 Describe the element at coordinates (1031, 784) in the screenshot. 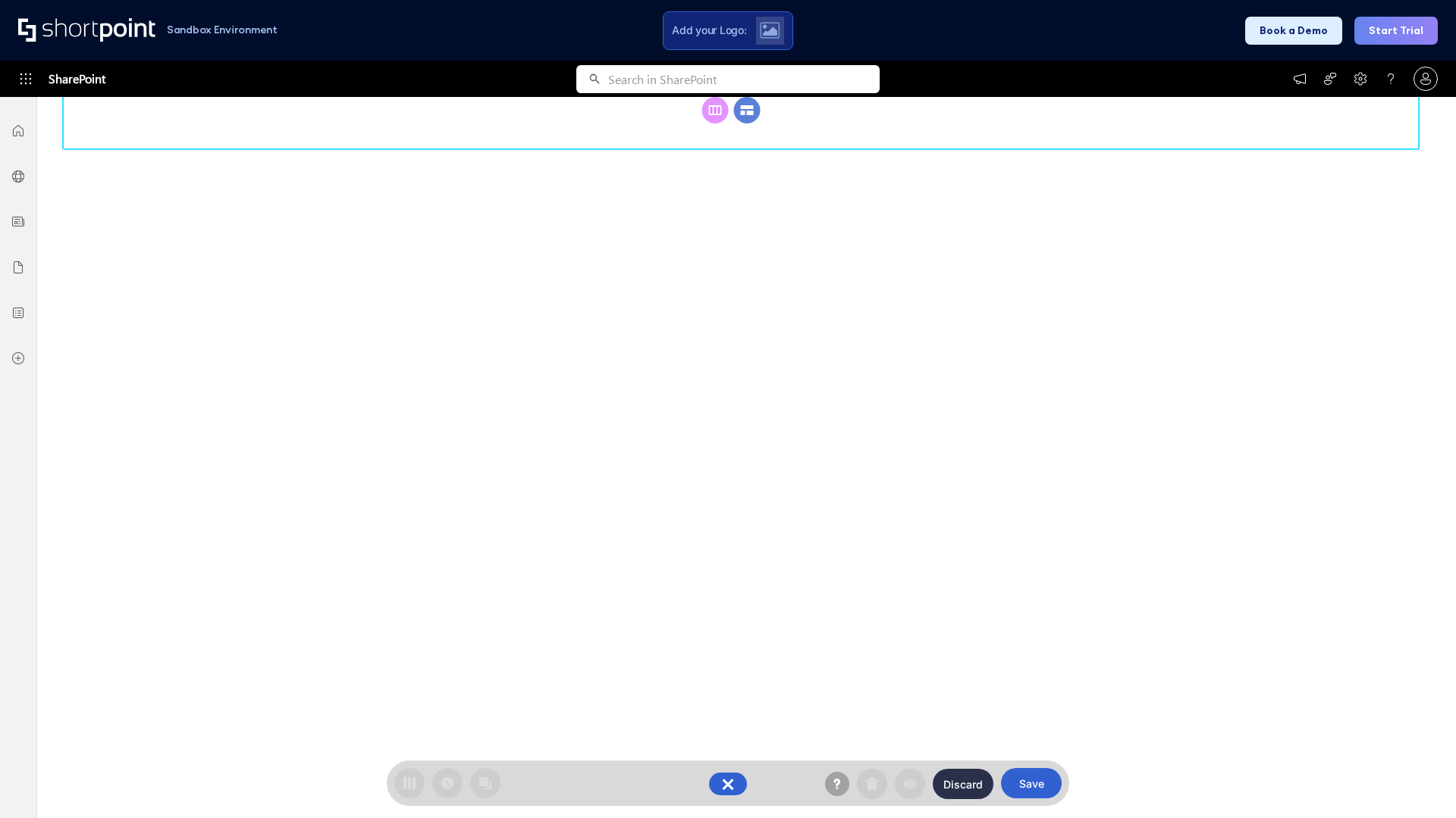

I see `button: Save` at that location.